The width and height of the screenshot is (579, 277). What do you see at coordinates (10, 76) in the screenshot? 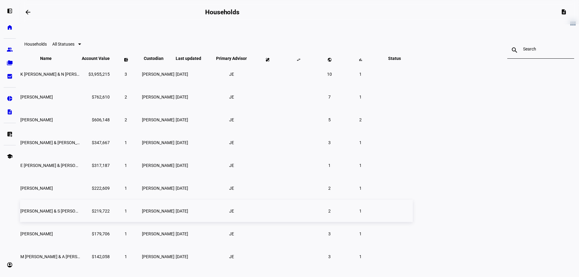
I see `eth-mat-symbol: bid_landscape` at bounding box center [10, 76].